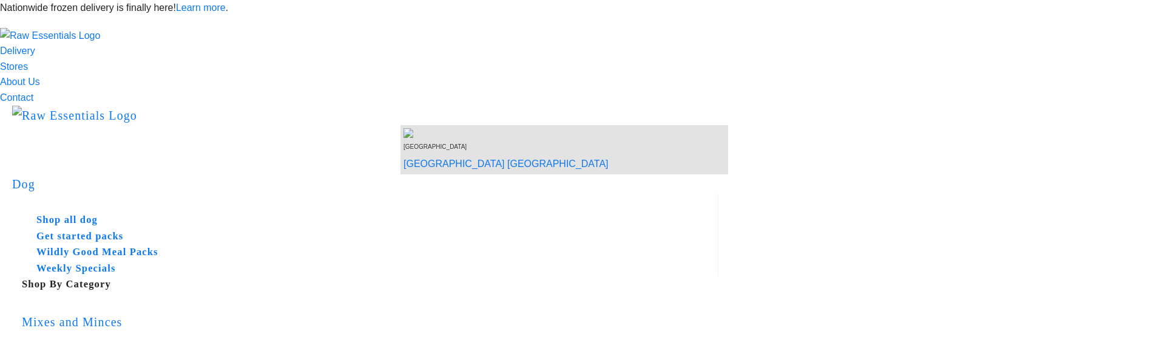 This screenshot has width=1165, height=342. Describe the element at coordinates (410, 133) in the screenshot. I see `img: van-moving.png` at that location.